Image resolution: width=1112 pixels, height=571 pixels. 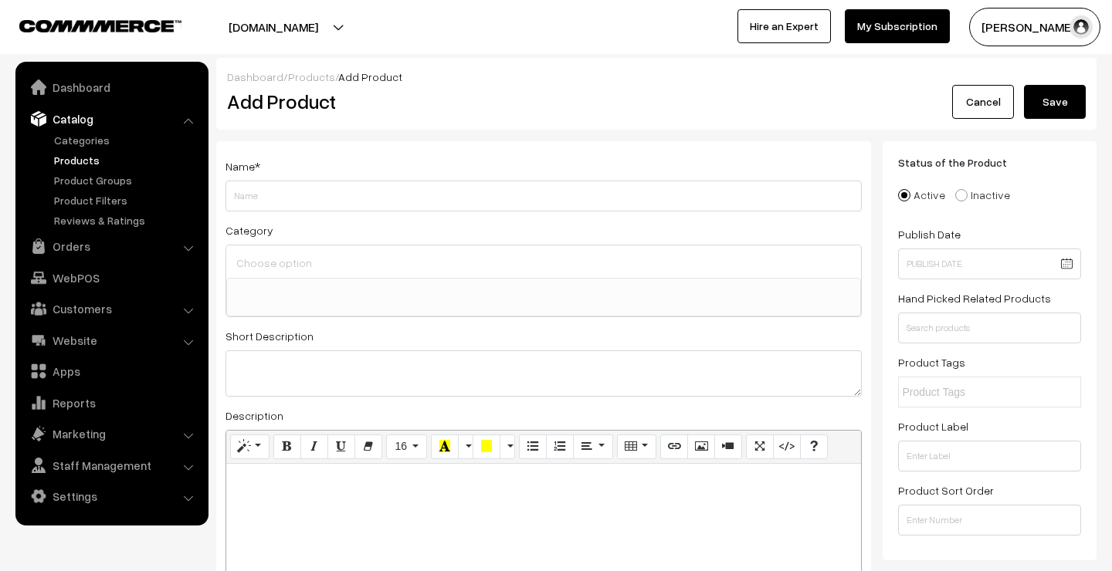 I want to click on label: Hand Picked Related Products, so click(x=974, y=298).